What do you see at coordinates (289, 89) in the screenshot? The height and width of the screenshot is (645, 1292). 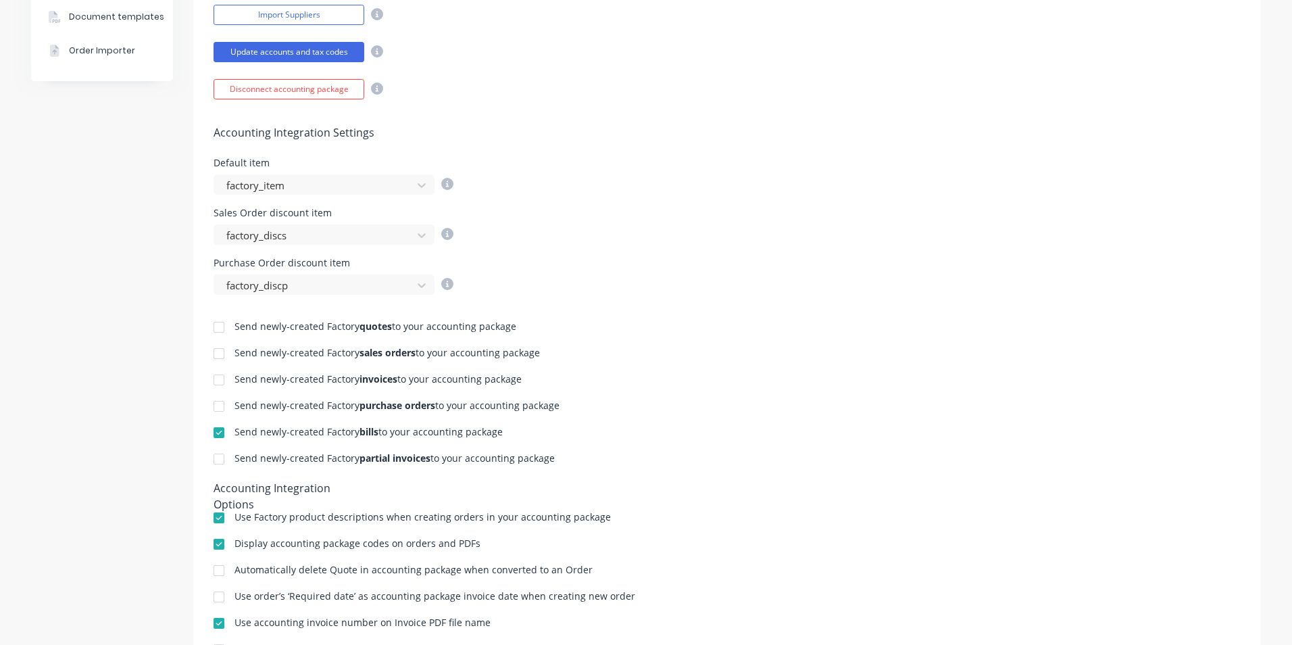 I see `button: Disconnect accounting package` at bounding box center [289, 89].